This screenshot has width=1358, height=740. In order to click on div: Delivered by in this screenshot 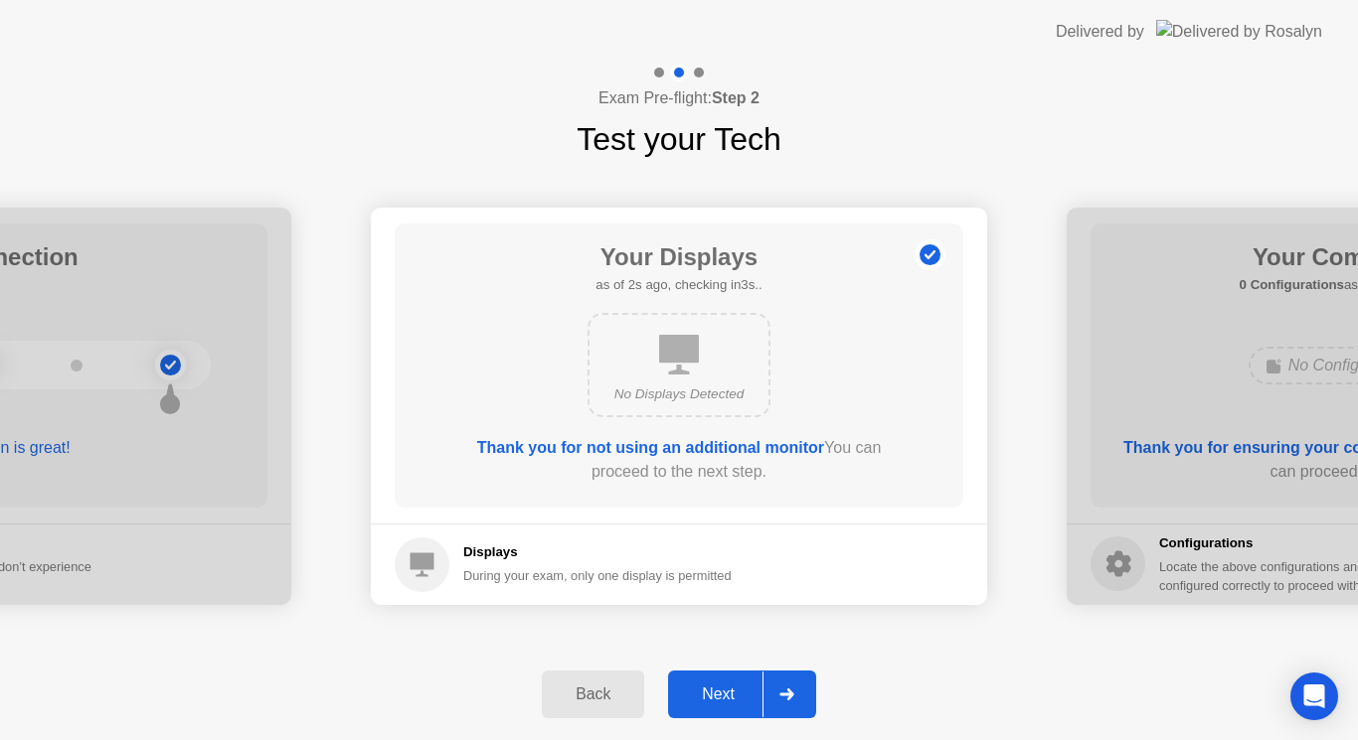, I will do `click(1099, 32)`.